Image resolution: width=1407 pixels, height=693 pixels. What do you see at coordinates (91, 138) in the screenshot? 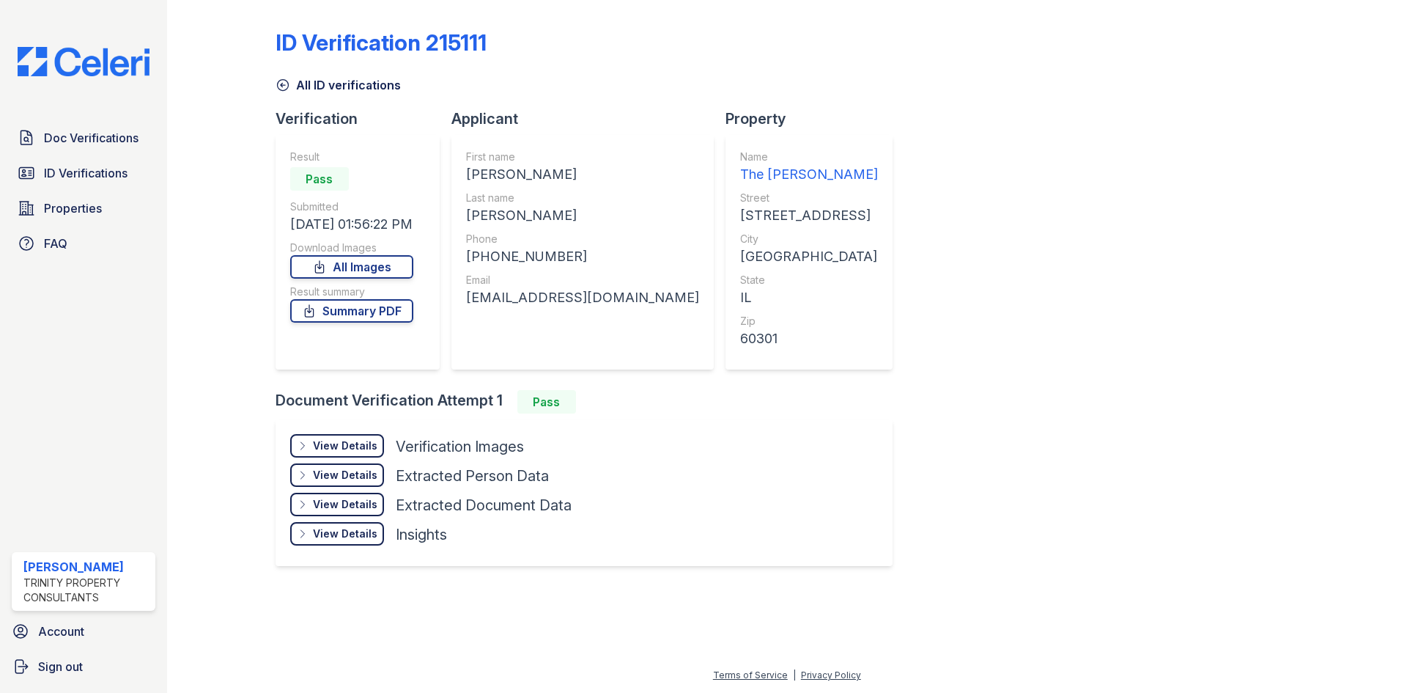
I see `span: Doc Verifications` at bounding box center [91, 138].